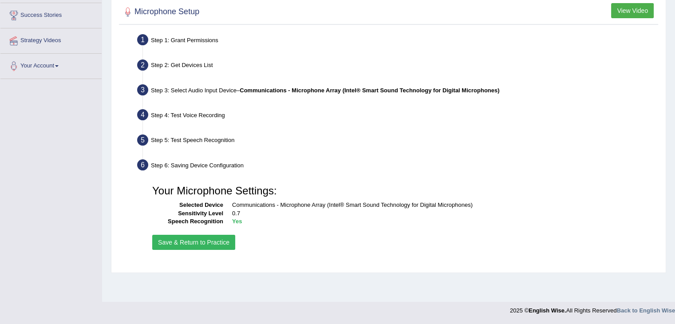  I want to click on div: Step 3: Select Audio Input Device, so click(397, 91).